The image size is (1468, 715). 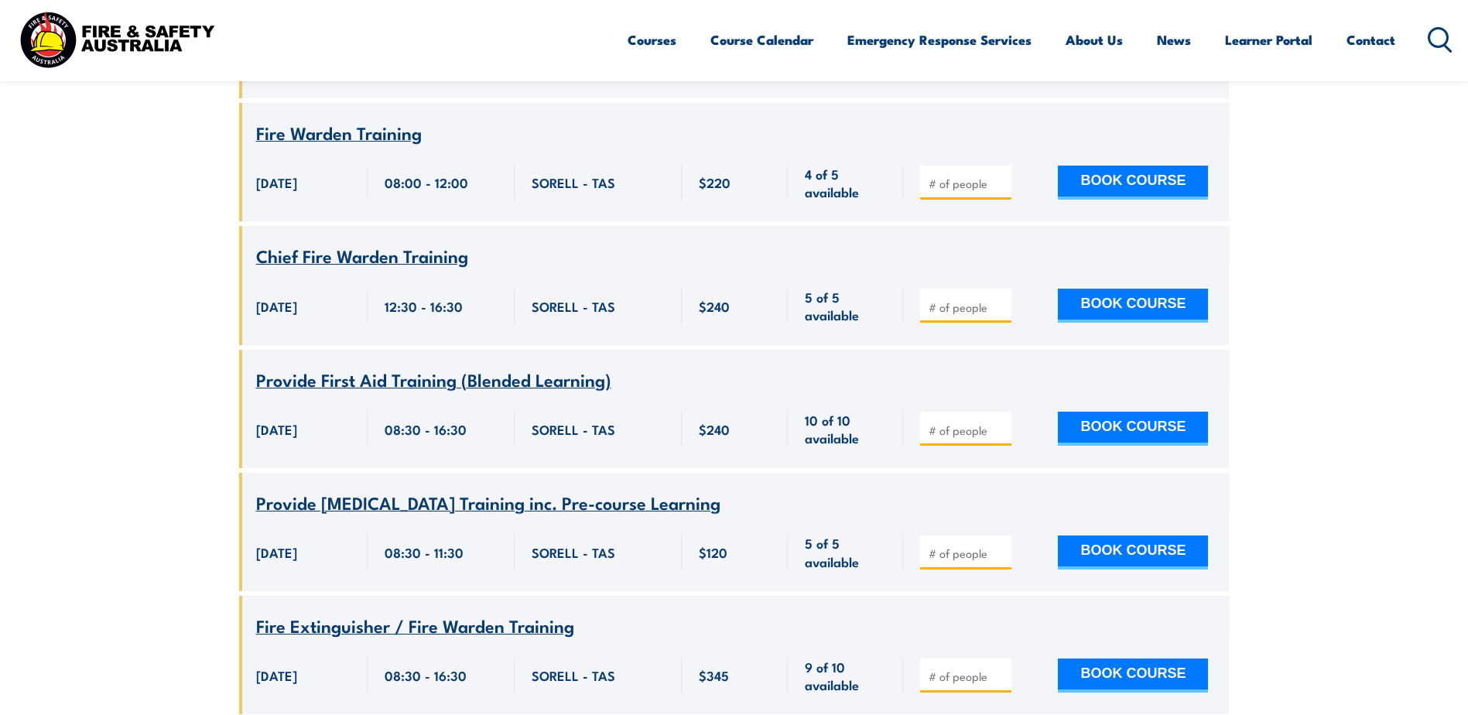 I want to click on span: 12:30 - 16:30, so click(x=423, y=306).